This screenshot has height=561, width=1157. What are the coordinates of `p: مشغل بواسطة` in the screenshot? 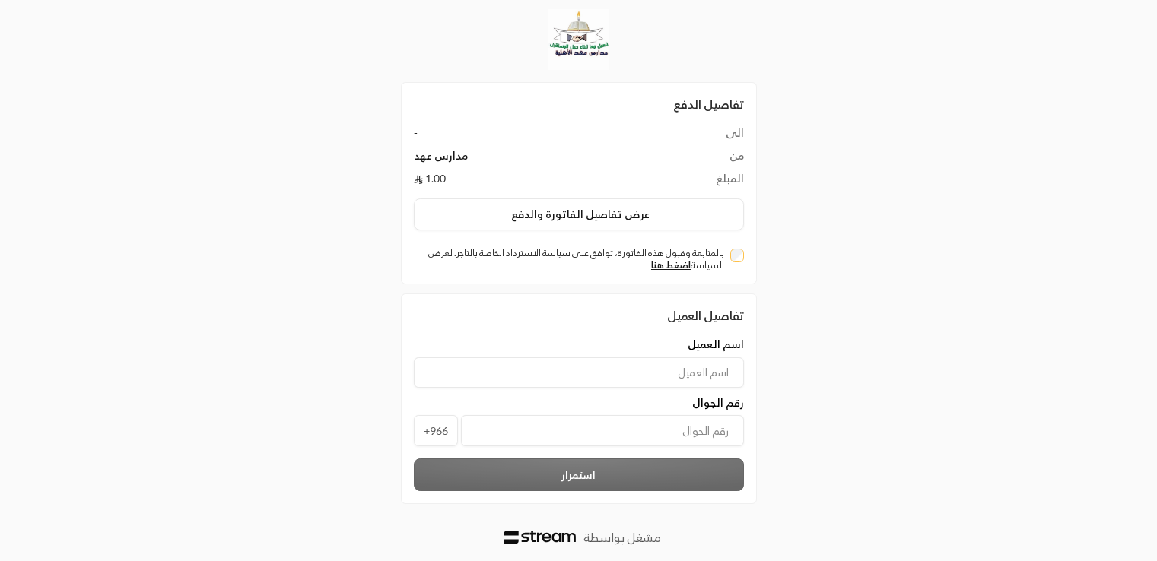 It's located at (622, 538).